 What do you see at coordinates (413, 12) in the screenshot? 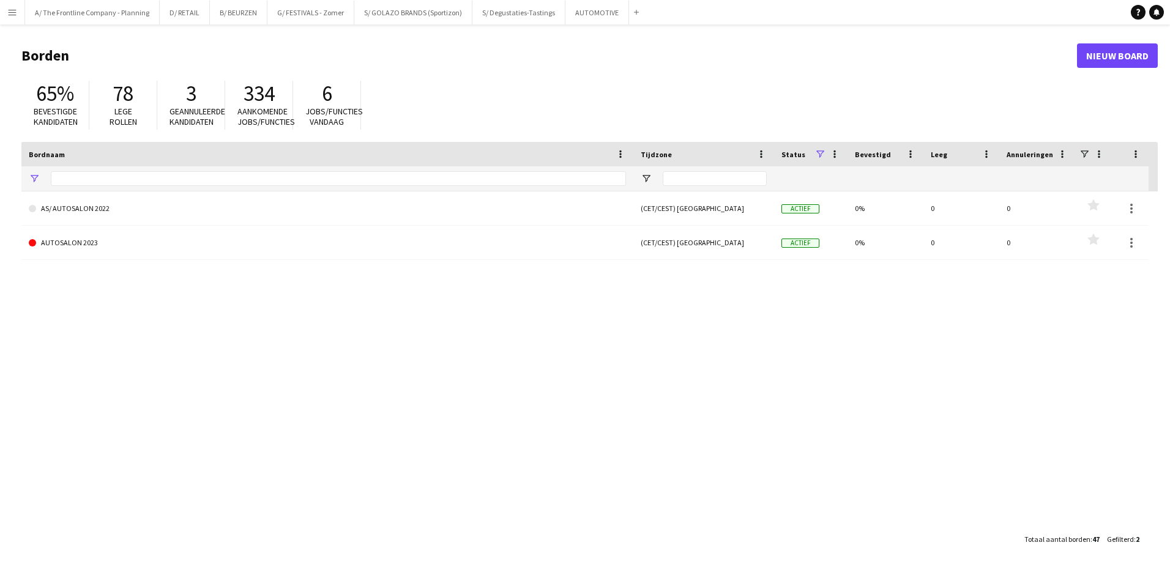
I see `button: S/ GOLAZO BRANDS (Sportizon)` at bounding box center [413, 12].